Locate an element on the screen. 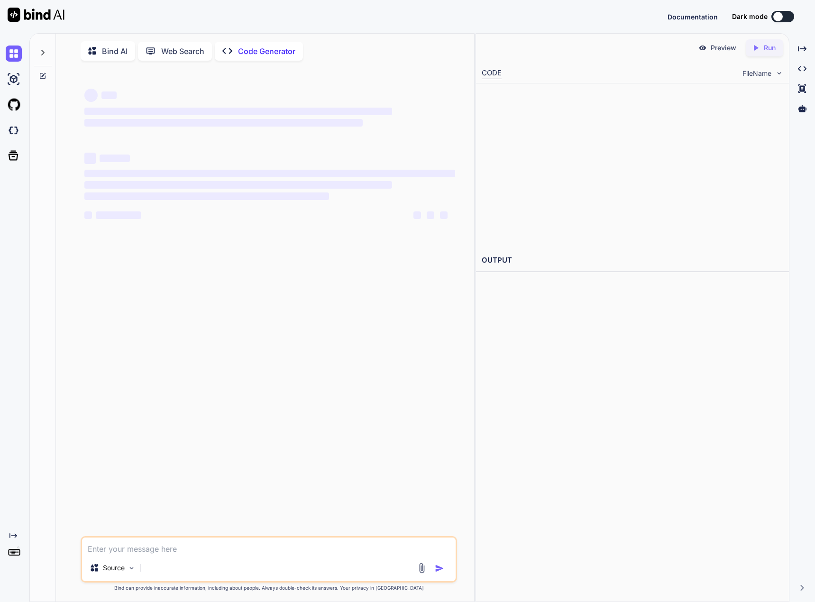 Image resolution: width=815 pixels, height=602 pixels. span: Dark mode is located at coordinates (749, 17).